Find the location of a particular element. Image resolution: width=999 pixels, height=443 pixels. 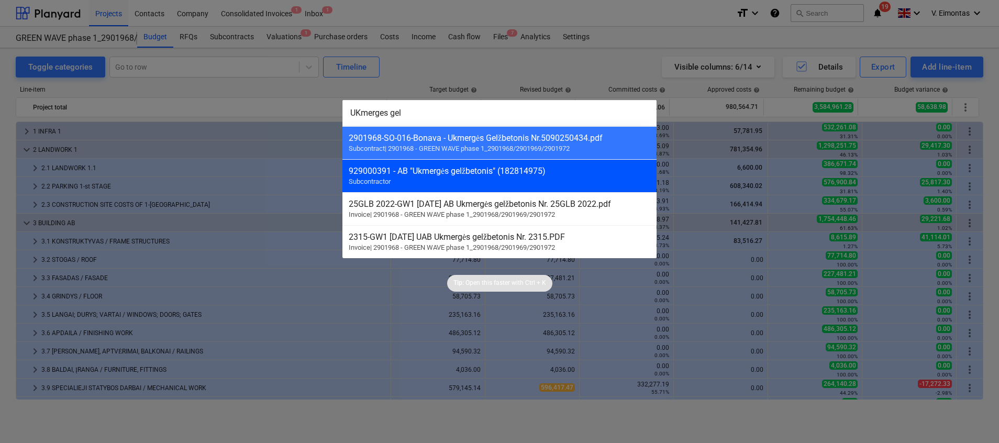

input: Search for projects, line-items, subcontracts, valuations, subcontractors... is located at coordinates (499, 113).